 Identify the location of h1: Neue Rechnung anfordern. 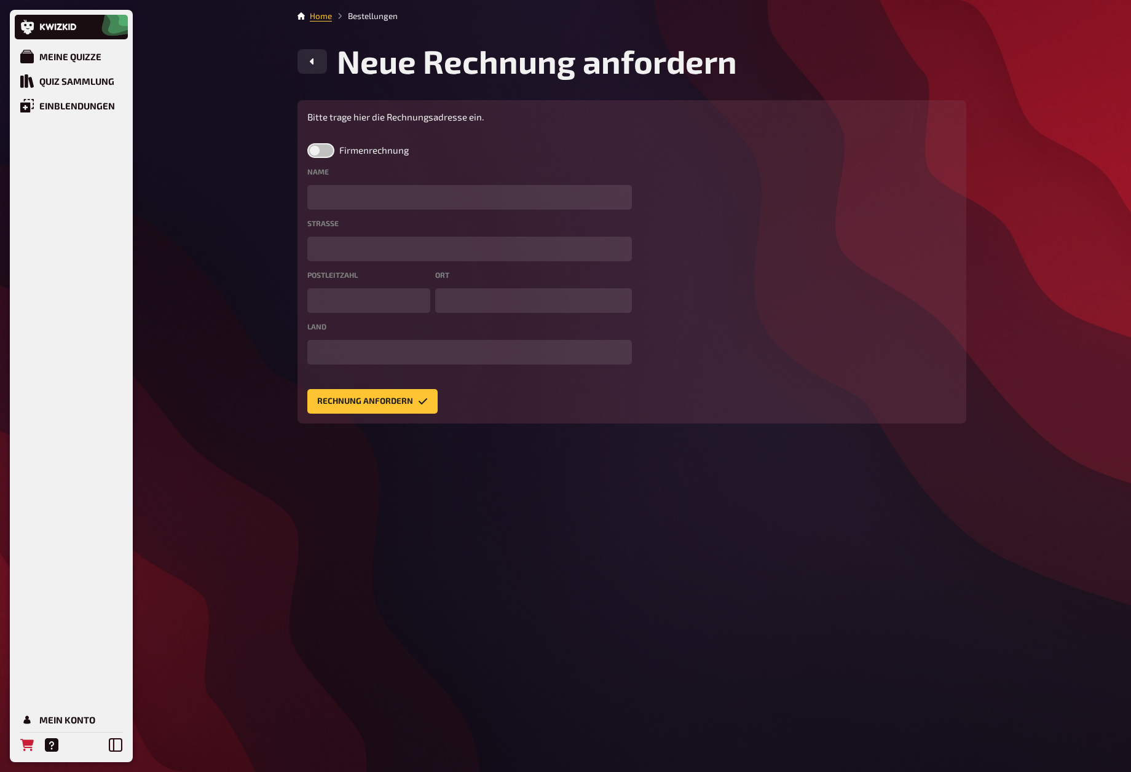
(536, 61).